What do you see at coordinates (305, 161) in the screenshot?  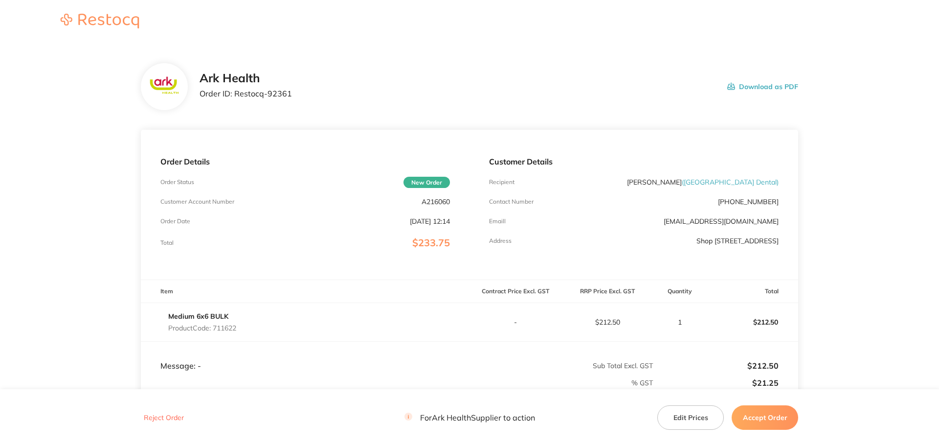 I see `p: Order Details` at bounding box center [305, 161].